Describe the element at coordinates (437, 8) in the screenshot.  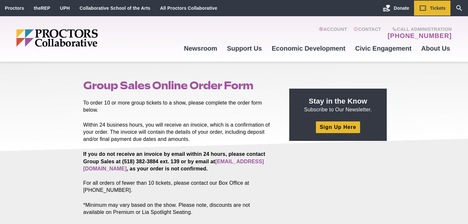
I see `span: Tickets` at that location.